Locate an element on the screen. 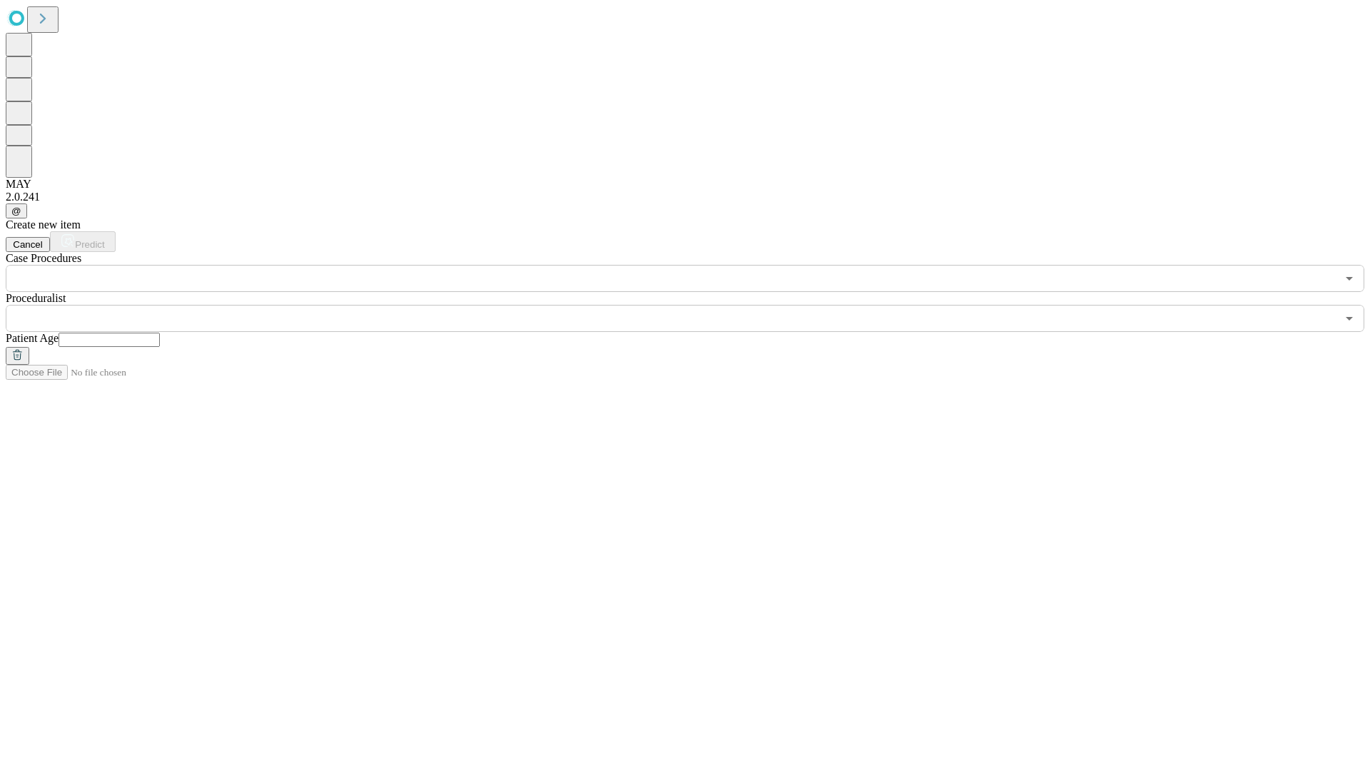 This screenshot has height=771, width=1370. div: MAY is located at coordinates (685, 184).